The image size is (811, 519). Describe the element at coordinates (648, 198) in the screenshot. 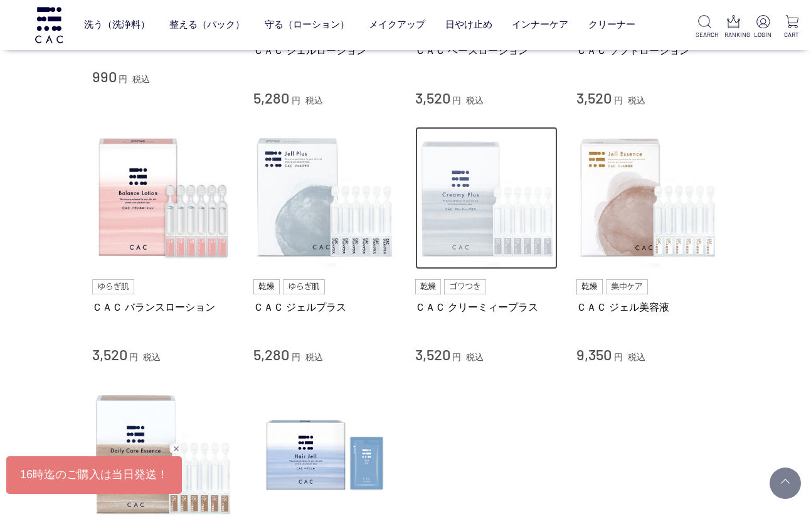

I see `img: ＣＡＣ ジェル美容液` at that location.